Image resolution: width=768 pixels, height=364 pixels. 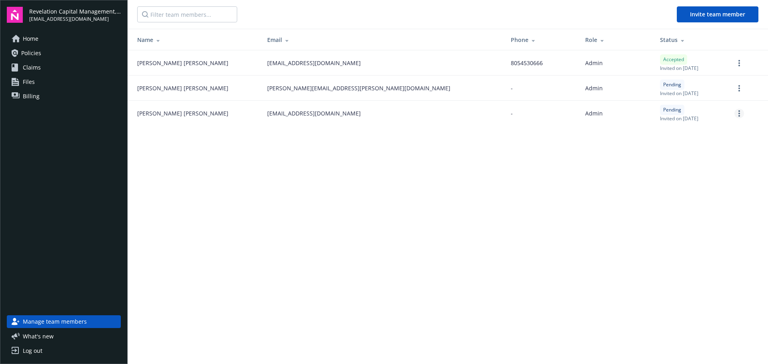 I want to click on div: Phone, so click(x=542, y=40).